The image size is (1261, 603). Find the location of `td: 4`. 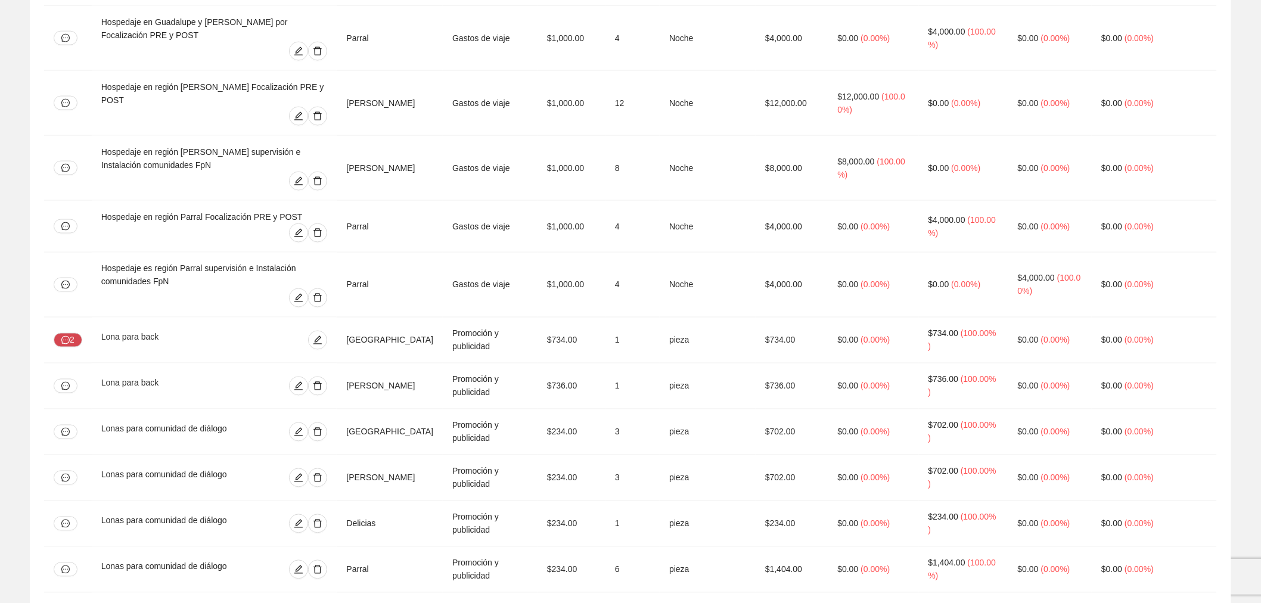

td: 4 is located at coordinates (633, 285).